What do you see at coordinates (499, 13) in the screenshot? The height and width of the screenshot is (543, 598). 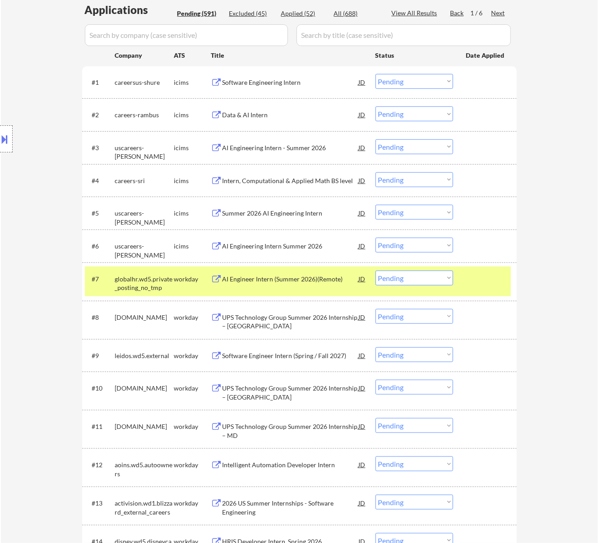 I see `div: Next` at bounding box center [499, 13].